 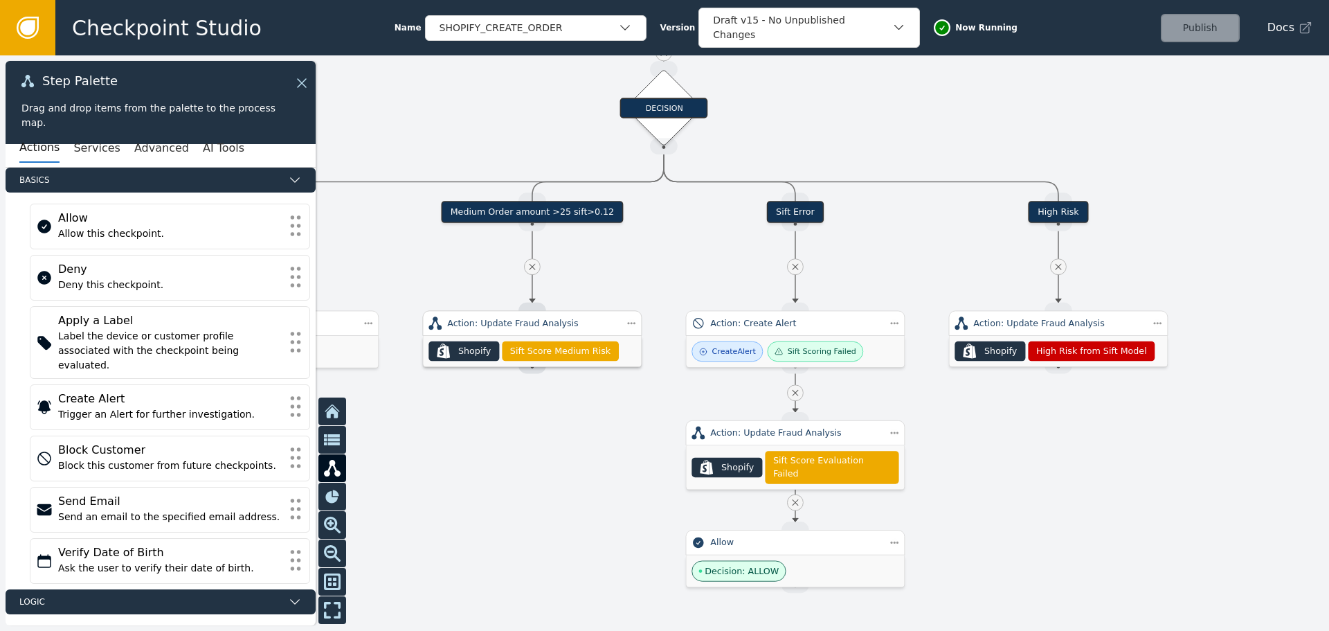 I want to click on div: Draft v15 - No Unpublished Changes, so click(x=802, y=28).